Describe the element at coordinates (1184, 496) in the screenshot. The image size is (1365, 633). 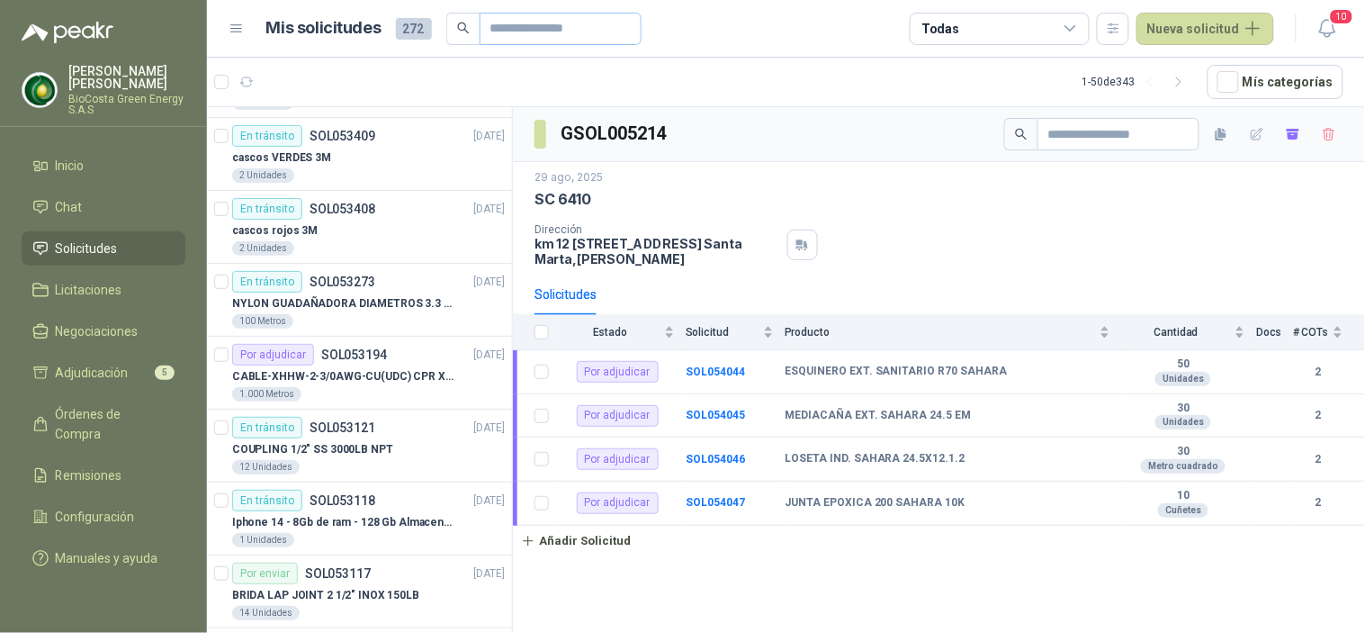
I see `b: 10` at that location.